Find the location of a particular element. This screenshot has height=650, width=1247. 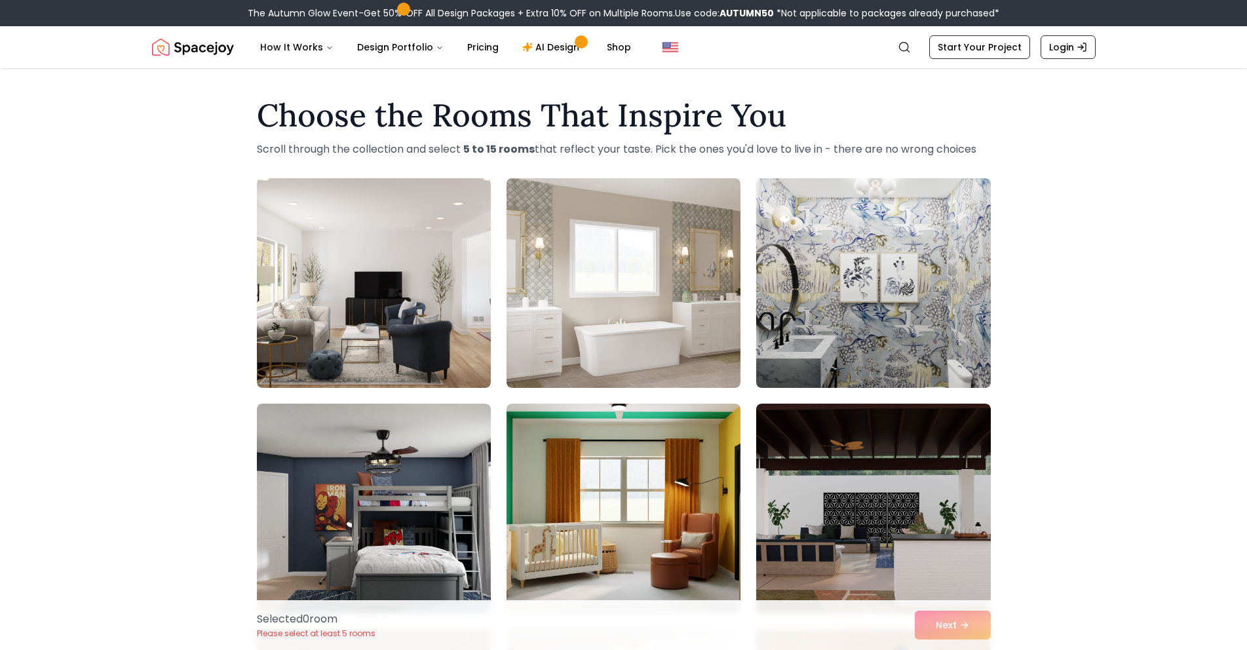

p: Please select at least 5 rooms is located at coordinates (316, 633).